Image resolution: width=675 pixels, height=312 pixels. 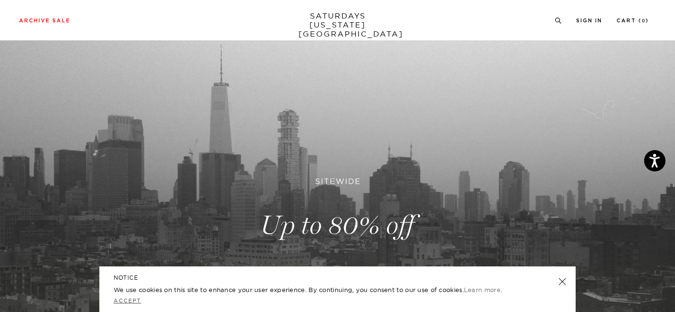 I want to click on a: Accept, so click(x=127, y=301).